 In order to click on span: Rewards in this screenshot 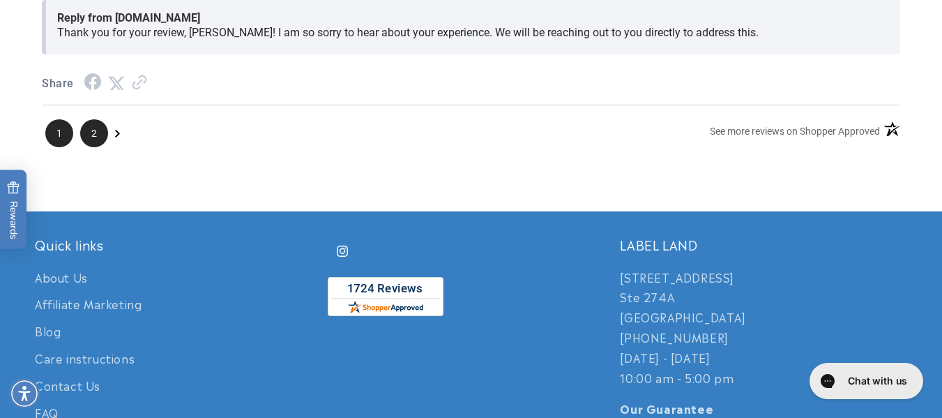, I will do `click(13, 209)`.